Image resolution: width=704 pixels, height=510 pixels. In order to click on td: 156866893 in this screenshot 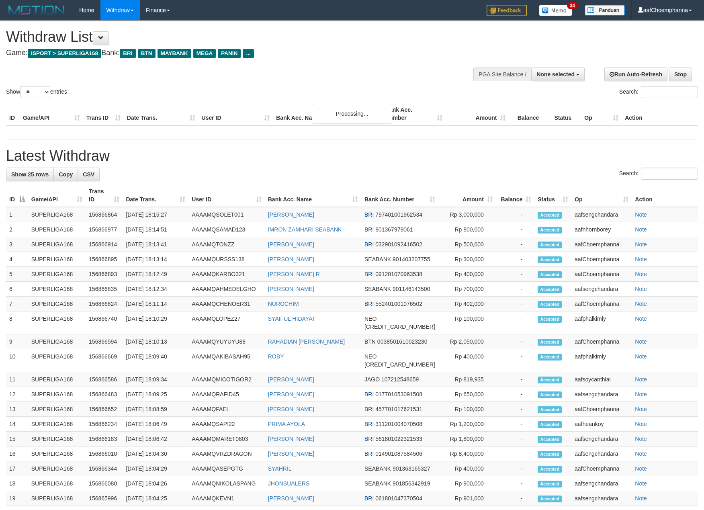, I will do `click(104, 274)`.